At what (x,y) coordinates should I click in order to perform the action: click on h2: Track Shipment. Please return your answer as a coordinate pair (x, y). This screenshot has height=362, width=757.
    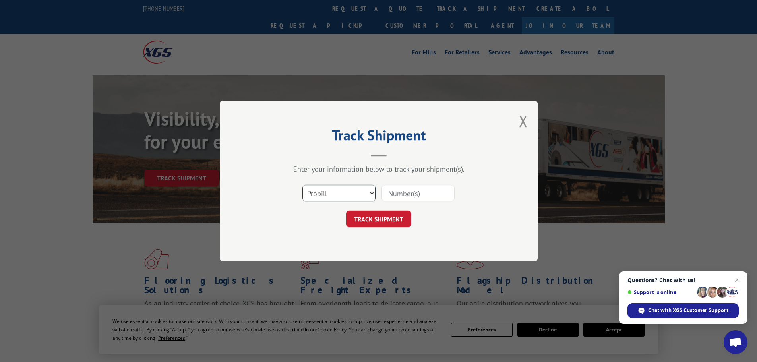
    Looking at the image, I should click on (379, 137).